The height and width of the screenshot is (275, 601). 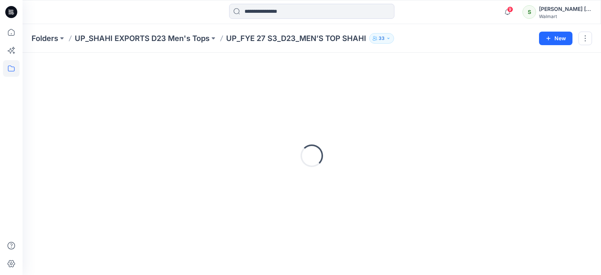 I want to click on div: S​, so click(x=529, y=12).